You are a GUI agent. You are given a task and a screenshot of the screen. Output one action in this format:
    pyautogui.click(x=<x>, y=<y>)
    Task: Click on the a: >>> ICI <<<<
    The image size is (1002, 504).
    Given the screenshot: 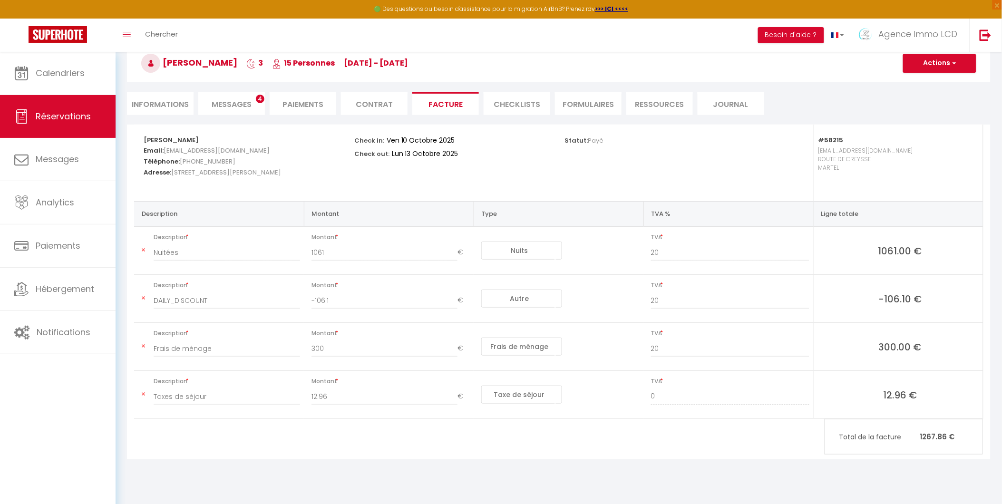 What is the action you would take?
    pyautogui.click(x=611, y=9)
    